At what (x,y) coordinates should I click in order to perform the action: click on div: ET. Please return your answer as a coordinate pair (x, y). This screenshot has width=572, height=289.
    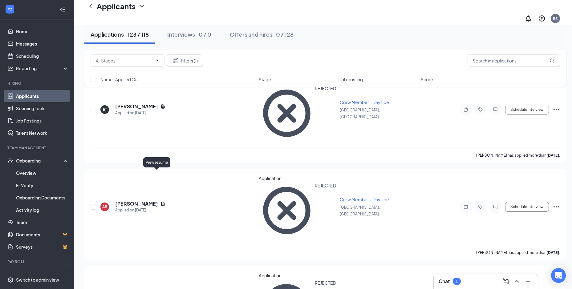
    Looking at the image, I should click on (105, 109).